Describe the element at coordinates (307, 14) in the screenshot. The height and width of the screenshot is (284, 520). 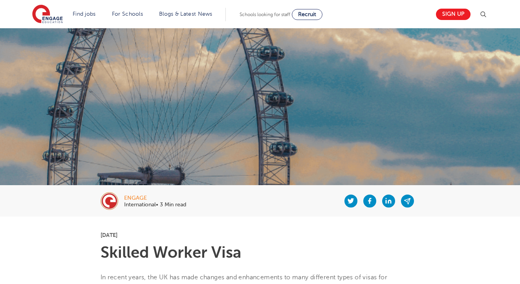
I see `span: Recruit` at that location.